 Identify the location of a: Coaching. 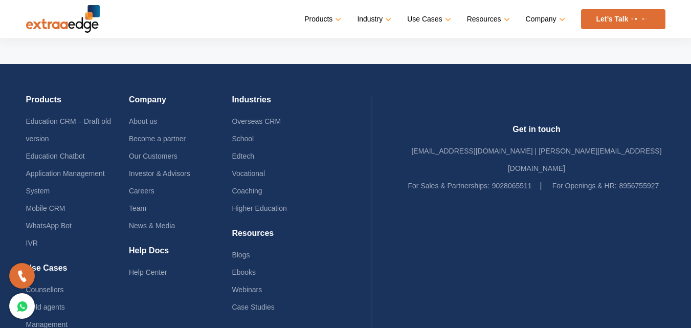
(246, 191).